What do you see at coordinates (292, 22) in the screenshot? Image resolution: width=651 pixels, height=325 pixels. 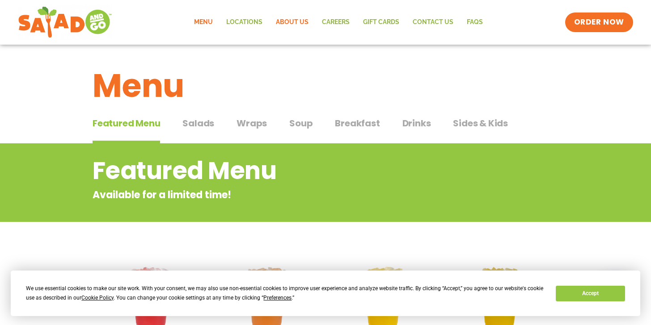 I see `a: About Us` at bounding box center [292, 22].